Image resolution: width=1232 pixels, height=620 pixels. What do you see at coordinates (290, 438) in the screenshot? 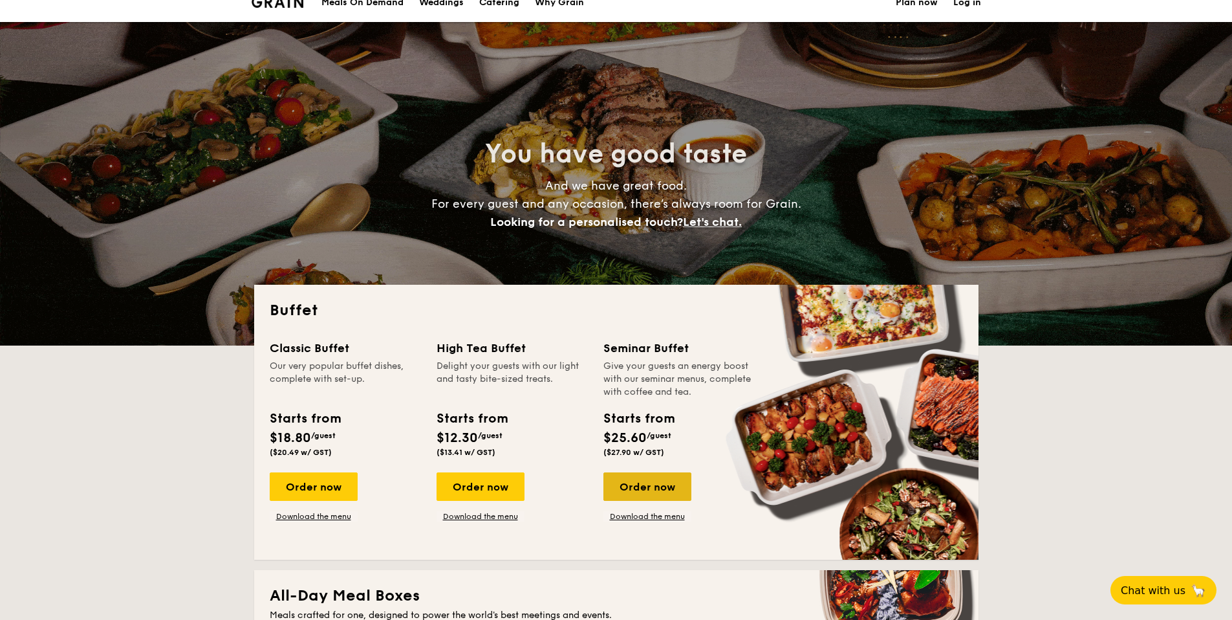
I see `span: $18.80` at bounding box center [290, 438].